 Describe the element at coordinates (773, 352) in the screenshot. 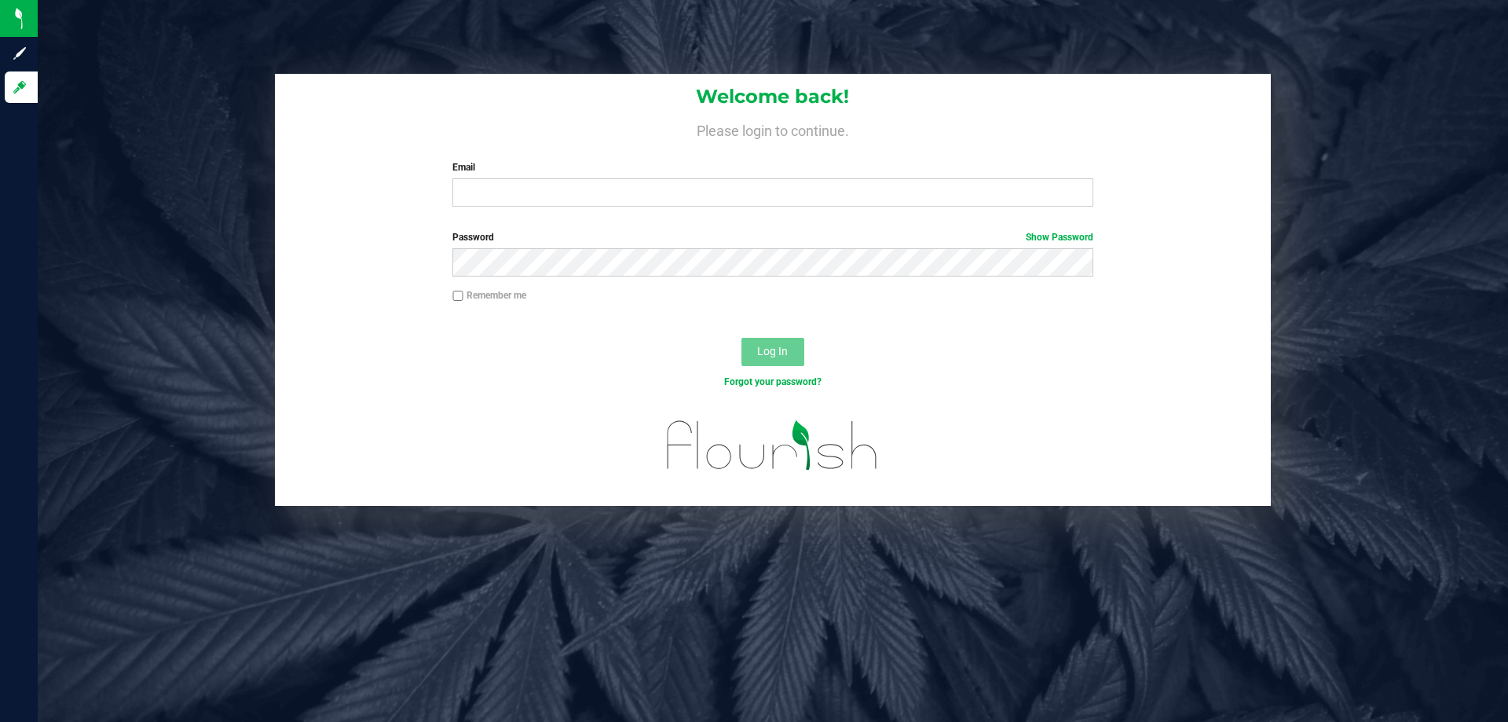

I see `button: Log In` at that location.